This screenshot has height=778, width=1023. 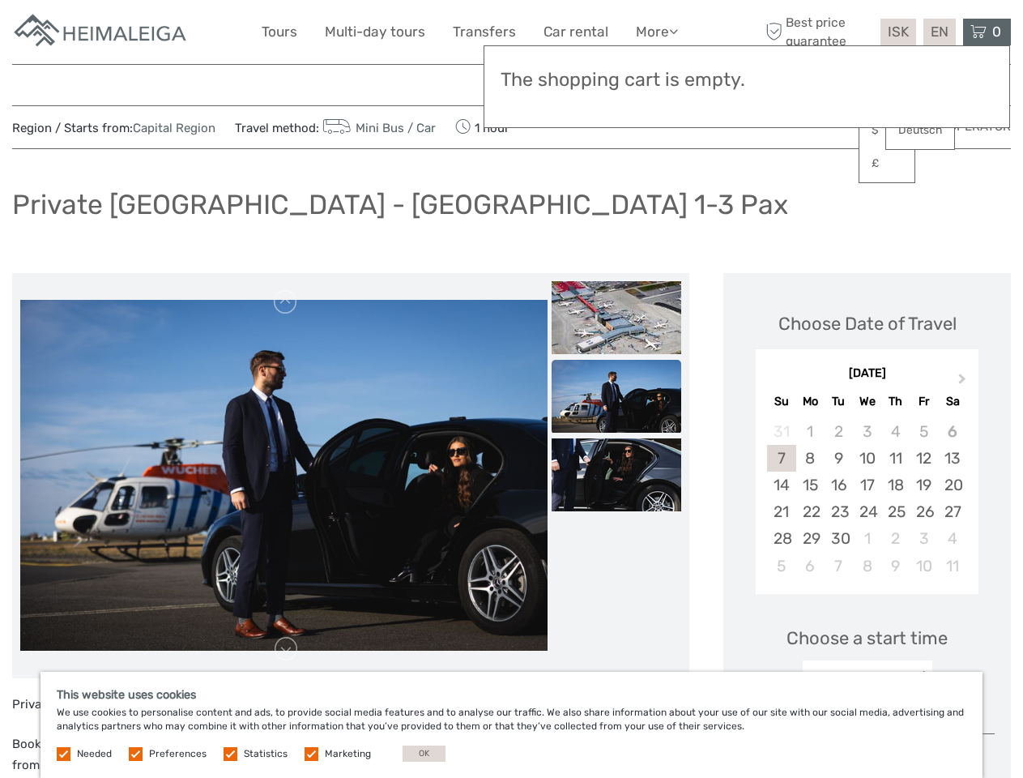 I want to click on div: Choose Monday, September 15th, 2025, so click(x=810, y=484).